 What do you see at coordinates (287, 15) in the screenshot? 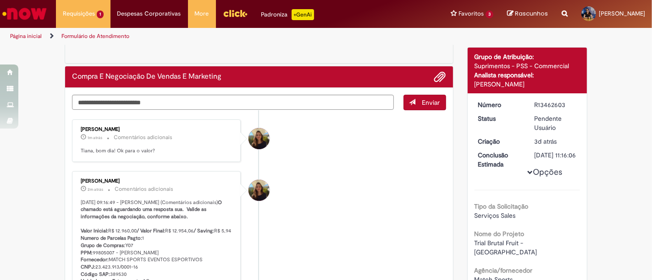
I see `div: Padroniza` at bounding box center [287, 15].